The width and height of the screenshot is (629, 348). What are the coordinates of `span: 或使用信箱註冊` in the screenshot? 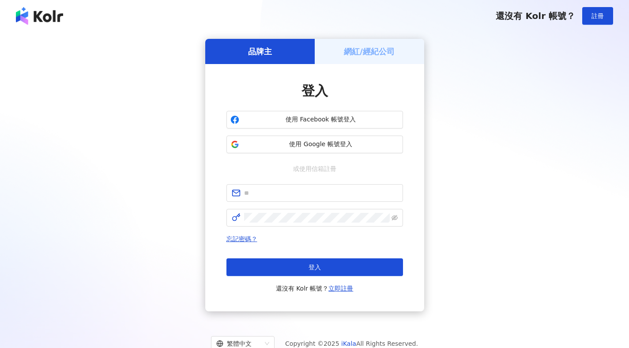 It's located at (315, 169).